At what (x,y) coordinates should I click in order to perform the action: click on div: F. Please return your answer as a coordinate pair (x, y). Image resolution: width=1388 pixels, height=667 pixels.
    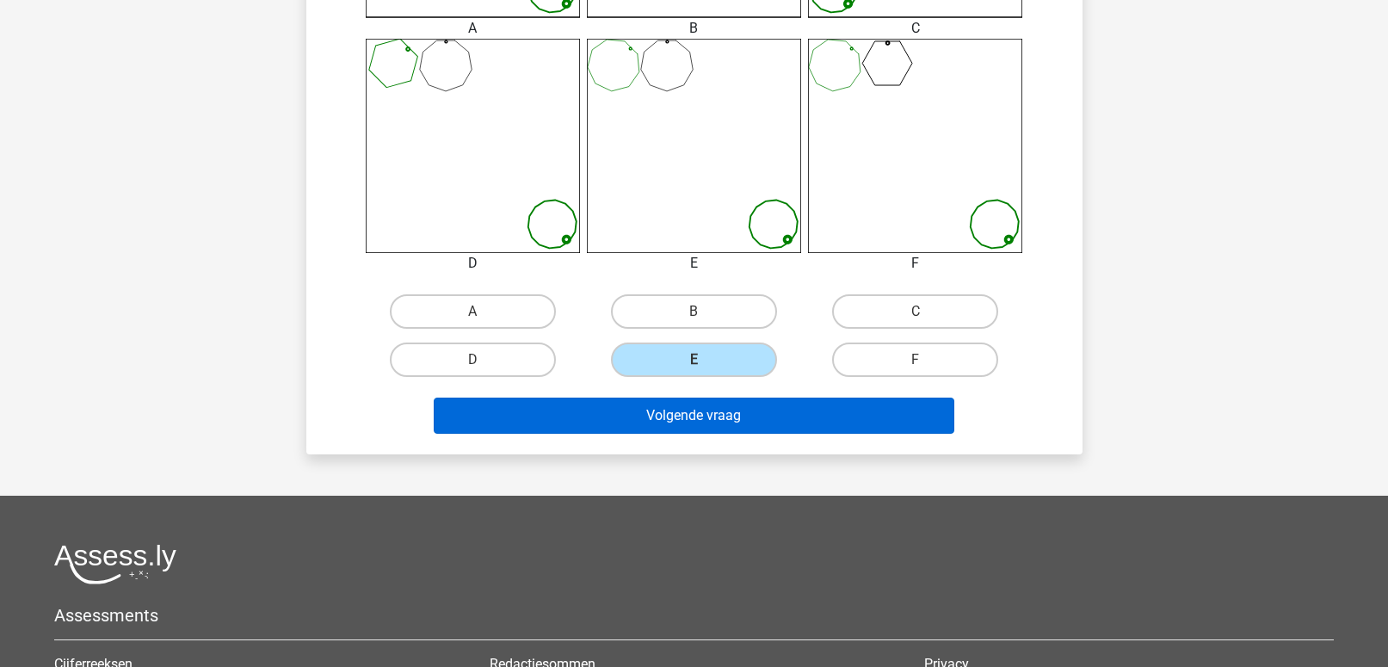
    Looking at the image, I should click on (915, 263).